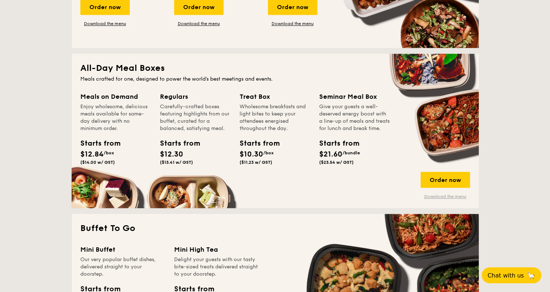  I want to click on span: $12.84, so click(92, 155).